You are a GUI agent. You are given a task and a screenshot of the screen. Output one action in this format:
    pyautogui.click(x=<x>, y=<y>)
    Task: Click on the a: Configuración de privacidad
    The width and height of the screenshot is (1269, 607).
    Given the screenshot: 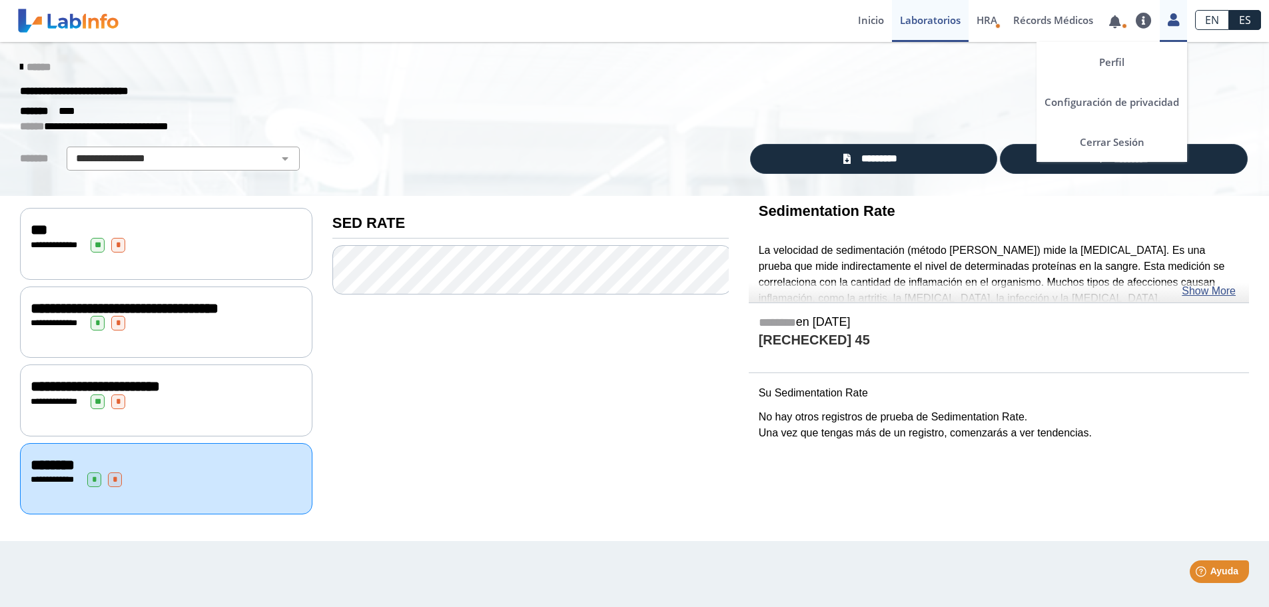 What is the action you would take?
    pyautogui.click(x=1111, y=102)
    